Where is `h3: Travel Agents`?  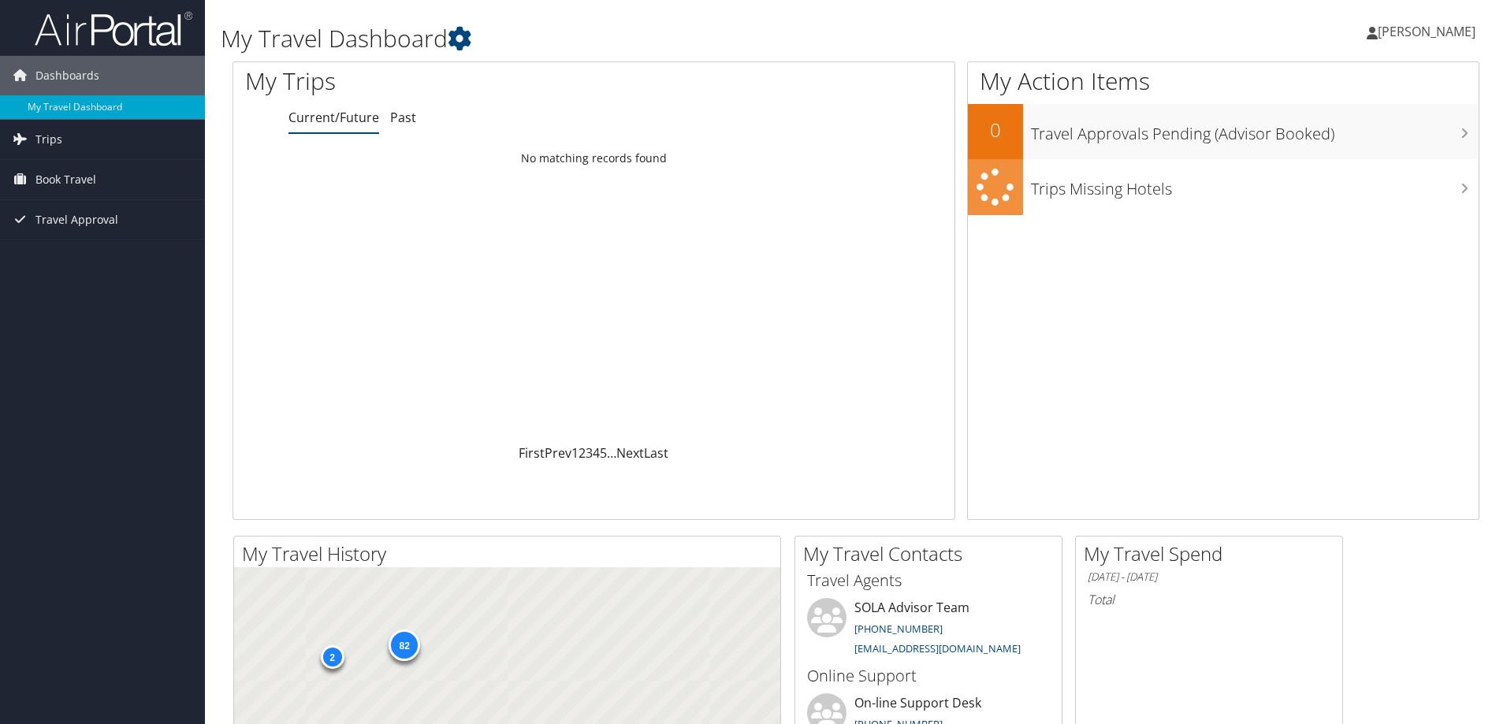 h3: Travel Agents is located at coordinates (928, 581).